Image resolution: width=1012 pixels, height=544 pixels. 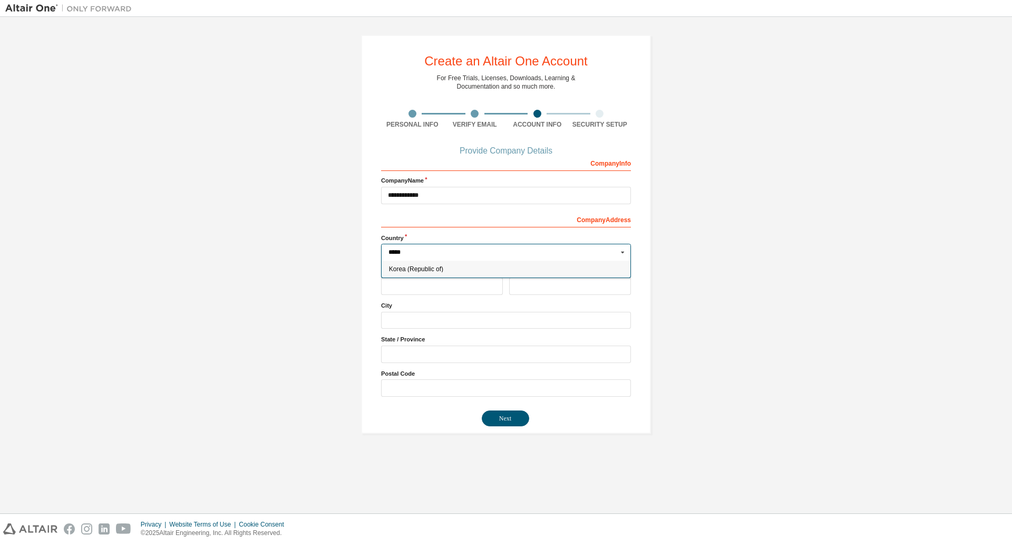 I want to click on img: linkedin.svg, so click(x=104, y=528).